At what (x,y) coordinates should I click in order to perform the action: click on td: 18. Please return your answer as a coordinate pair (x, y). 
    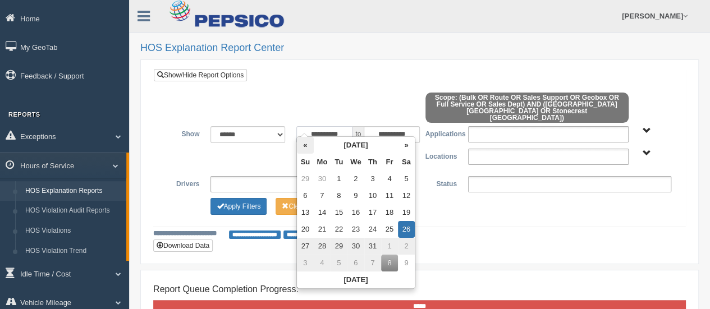
    Looking at the image, I should click on (390, 213).